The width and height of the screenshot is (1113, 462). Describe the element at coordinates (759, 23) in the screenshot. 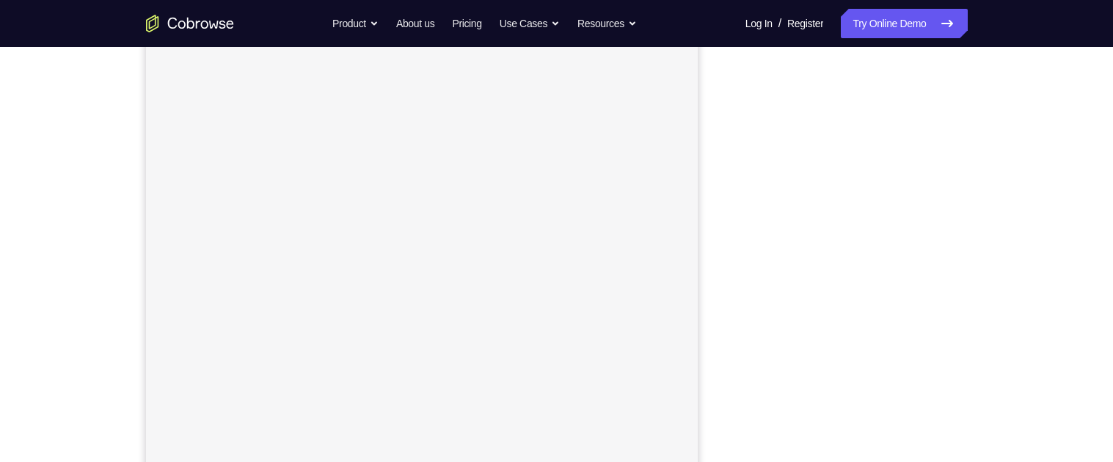

I see `a: Log In` at that location.